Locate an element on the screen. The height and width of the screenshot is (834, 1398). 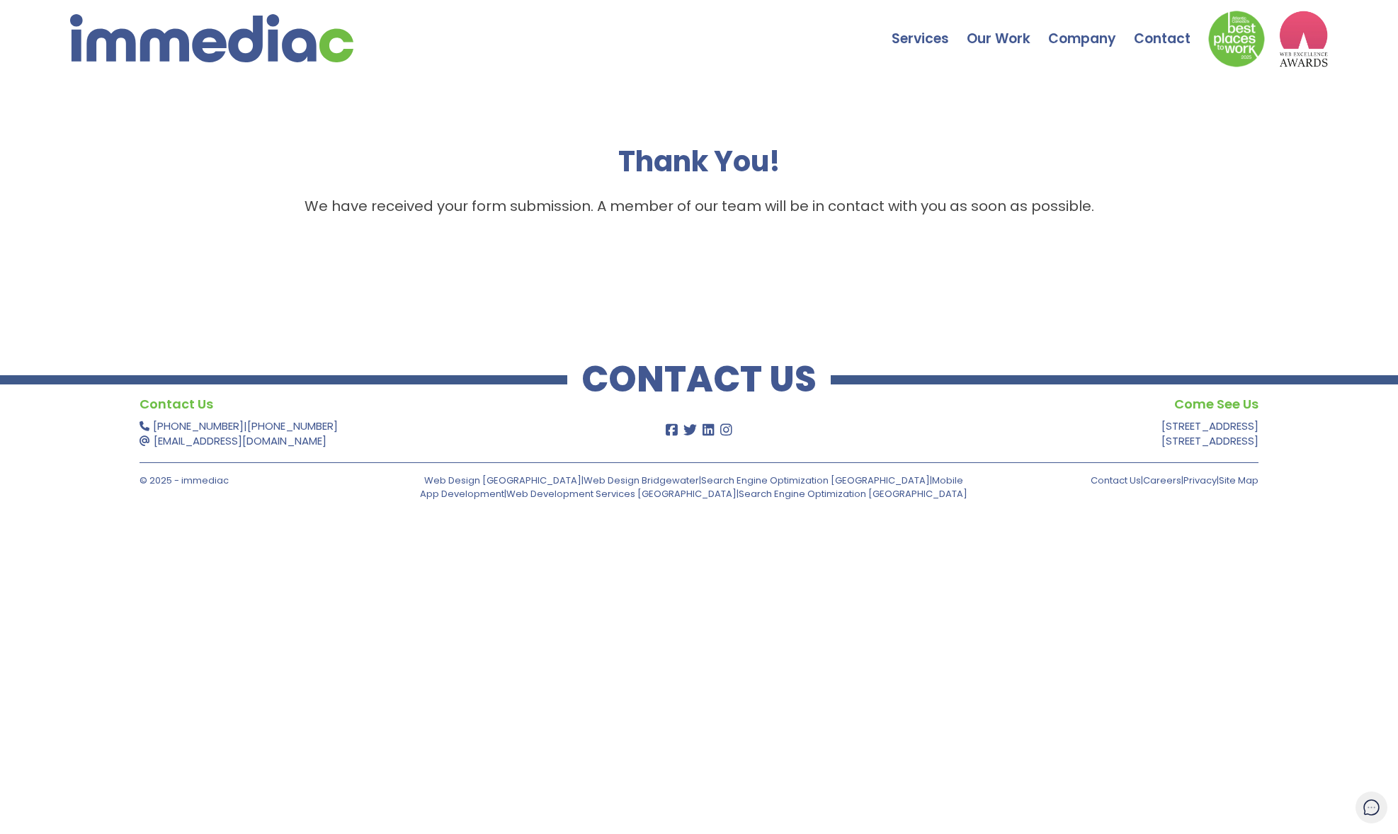
h2: CONTACT US is located at coordinates (699, 380).